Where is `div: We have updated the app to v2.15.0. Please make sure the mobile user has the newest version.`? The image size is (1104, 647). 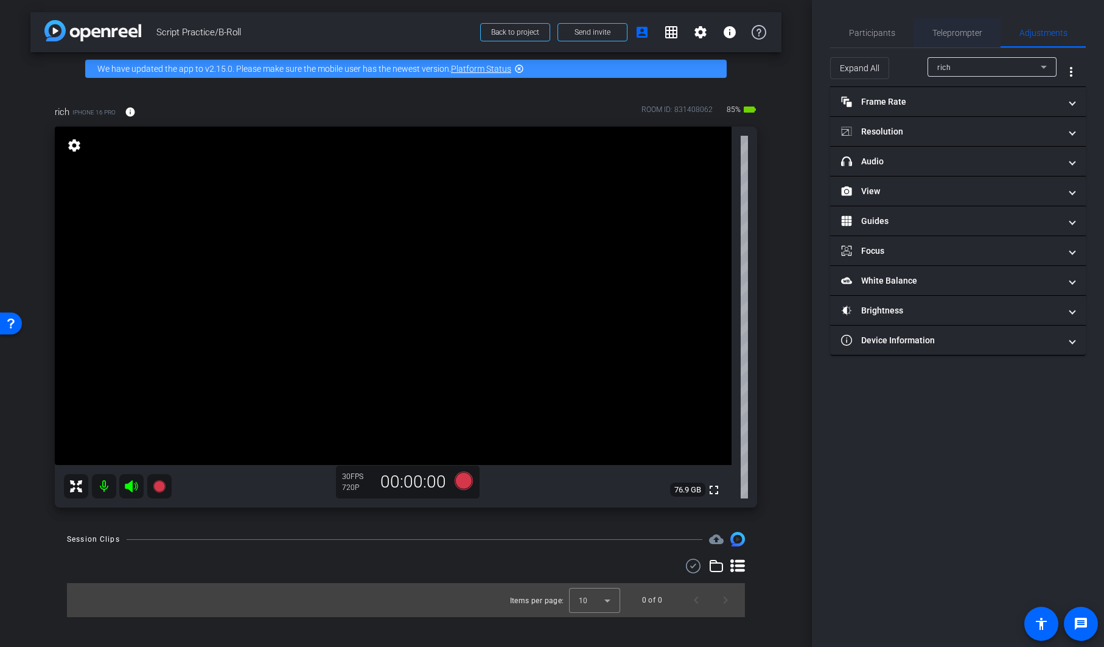 div: We have updated the app to v2.15.0. Please make sure the mobile user has the newest version. is located at coordinates (406, 69).